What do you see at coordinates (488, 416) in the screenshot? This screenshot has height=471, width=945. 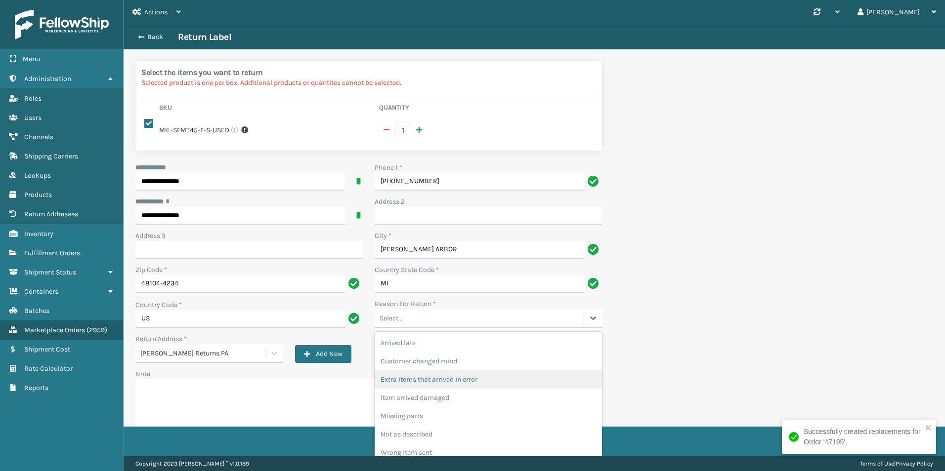 I see `div: Missing parts` at bounding box center [488, 416].